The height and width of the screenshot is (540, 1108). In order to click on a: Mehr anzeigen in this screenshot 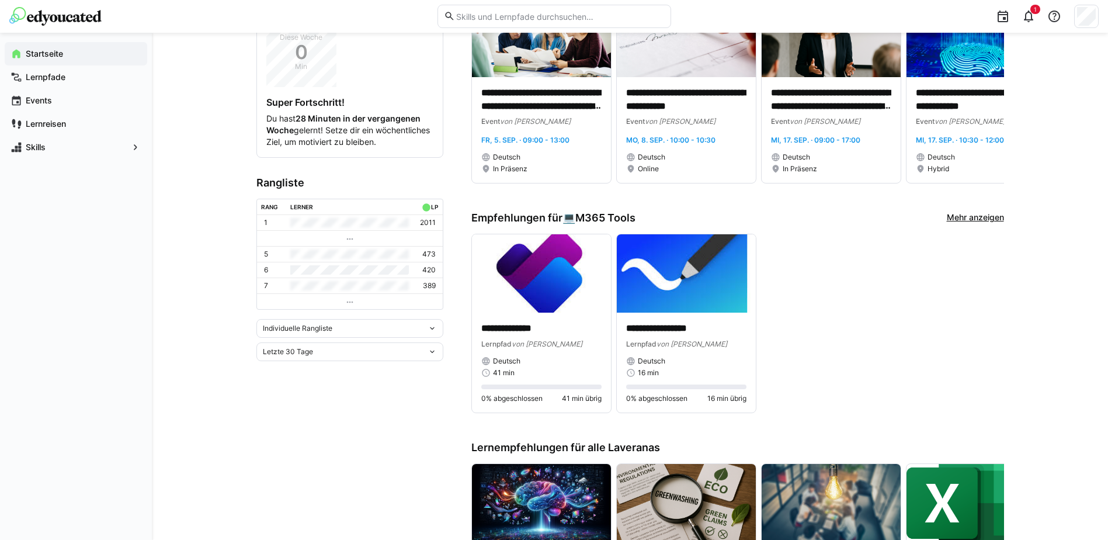, I will do `click(976, 218)`.